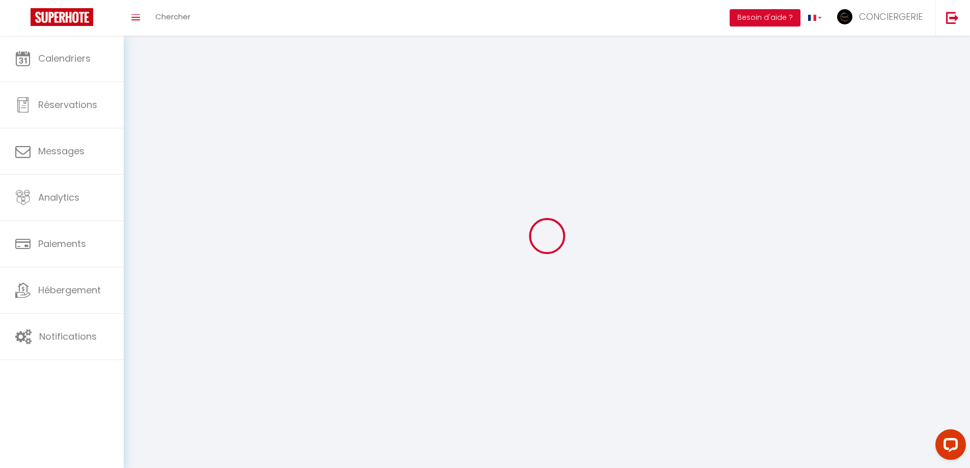 The height and width of the screenshot is (468, 970). Describe the element at coordinates (68, 104) in the screenshot. I see `span: Réservations` at that location.